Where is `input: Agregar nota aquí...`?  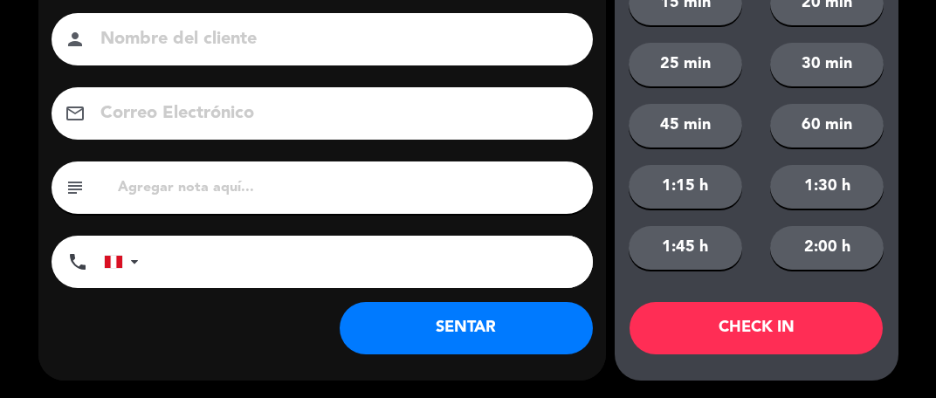 input: Agregar nota aquí... is located at coordinates (347, 188).